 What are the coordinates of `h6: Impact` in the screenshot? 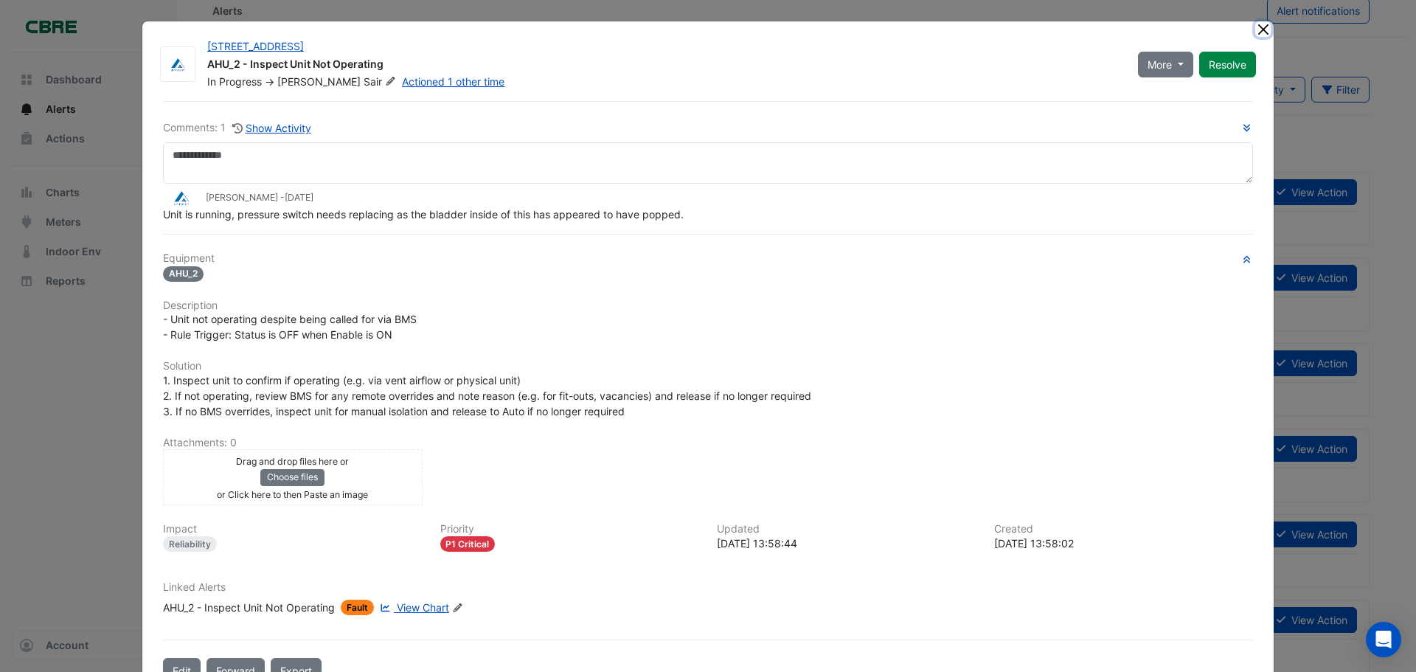 It's located at (293, 529).